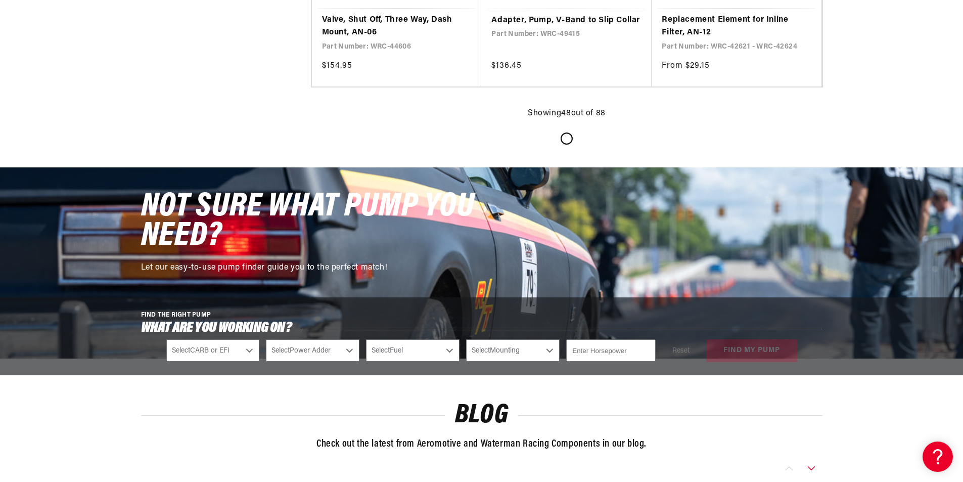  What do you see at coordinates (566, 21) in the screenshot?
I see `a: Adapter, Pump, V-Band to Slip Collar` at bounding box center [566, 21].